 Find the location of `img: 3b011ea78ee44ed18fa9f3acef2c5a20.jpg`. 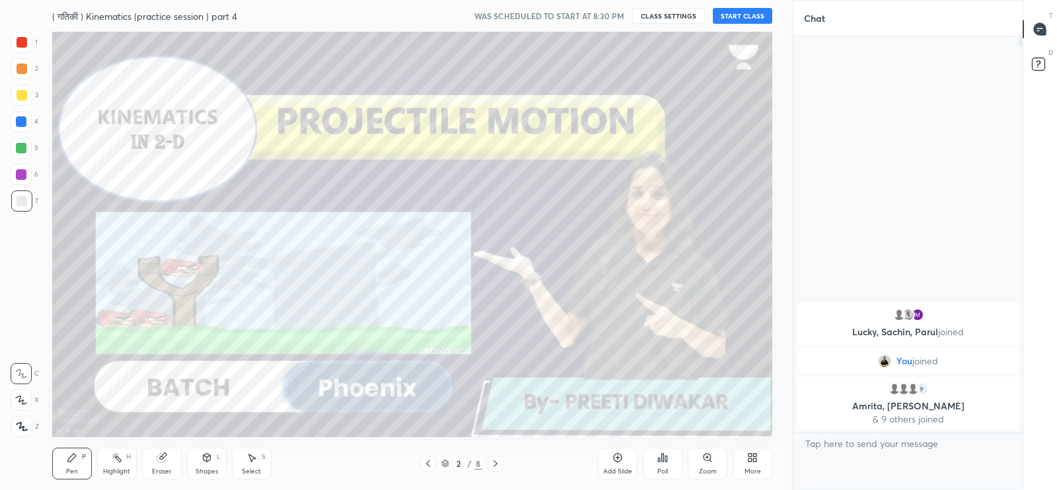

img: 3b011ea78ee44ed18fa9f3acef2c5a20.jpg is located at coordinates (909, 315).